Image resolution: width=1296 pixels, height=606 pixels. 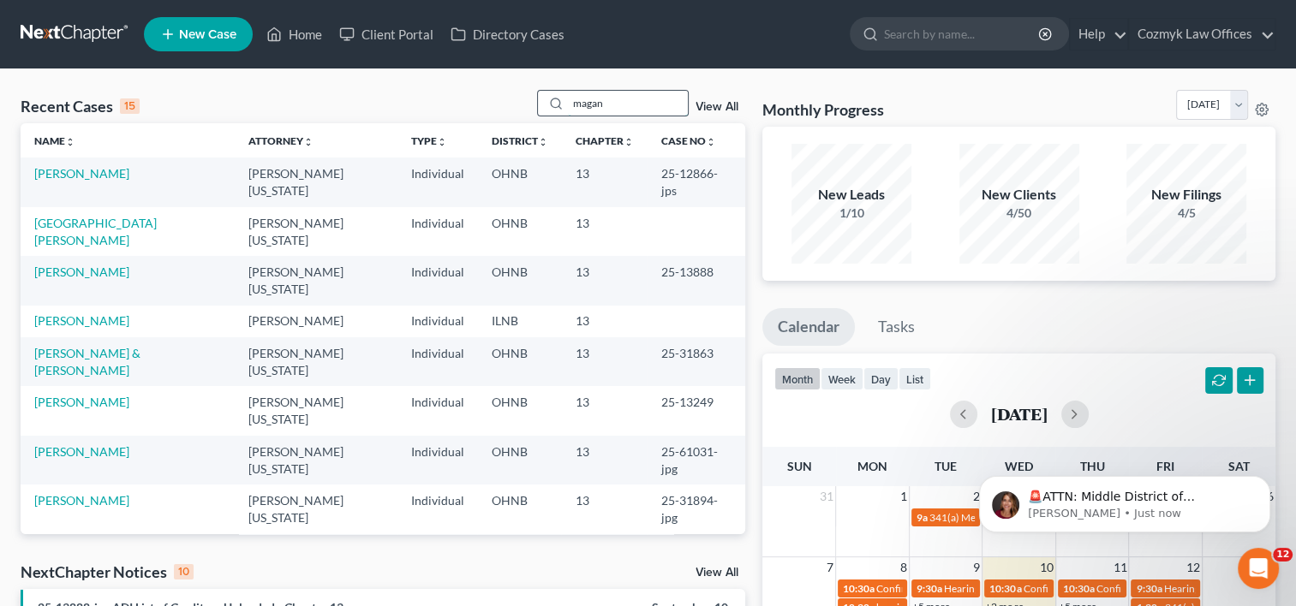 I want to click on td: 25-31894-jpg, so click(x=696, y=509).